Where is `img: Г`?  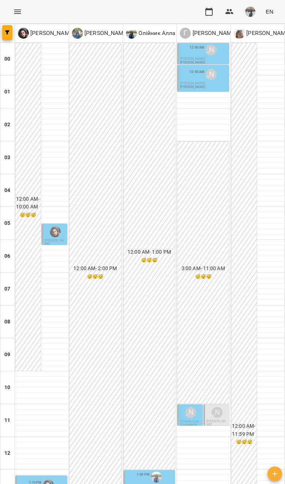 img: Г is located at coordinates (23, 33).